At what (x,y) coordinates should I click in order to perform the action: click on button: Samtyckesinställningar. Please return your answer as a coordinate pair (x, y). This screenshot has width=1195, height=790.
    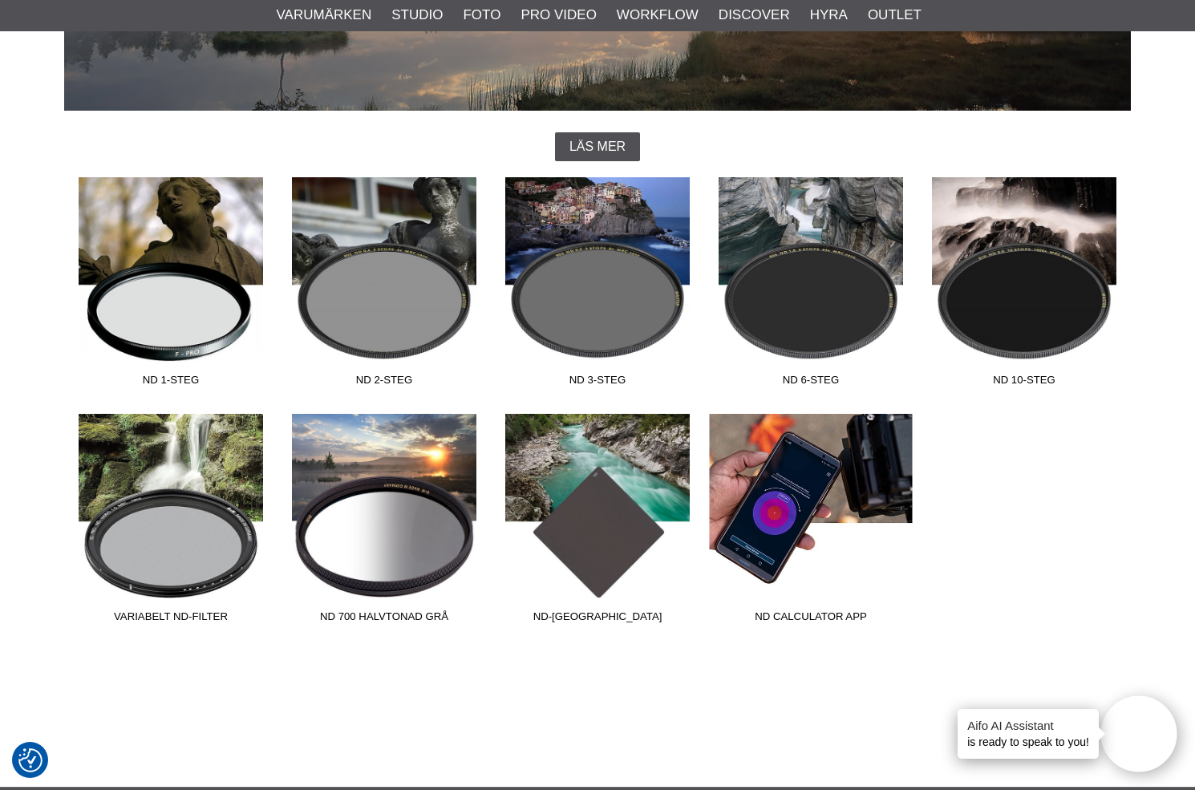
    Looking at the image, I should click on (30, 761).